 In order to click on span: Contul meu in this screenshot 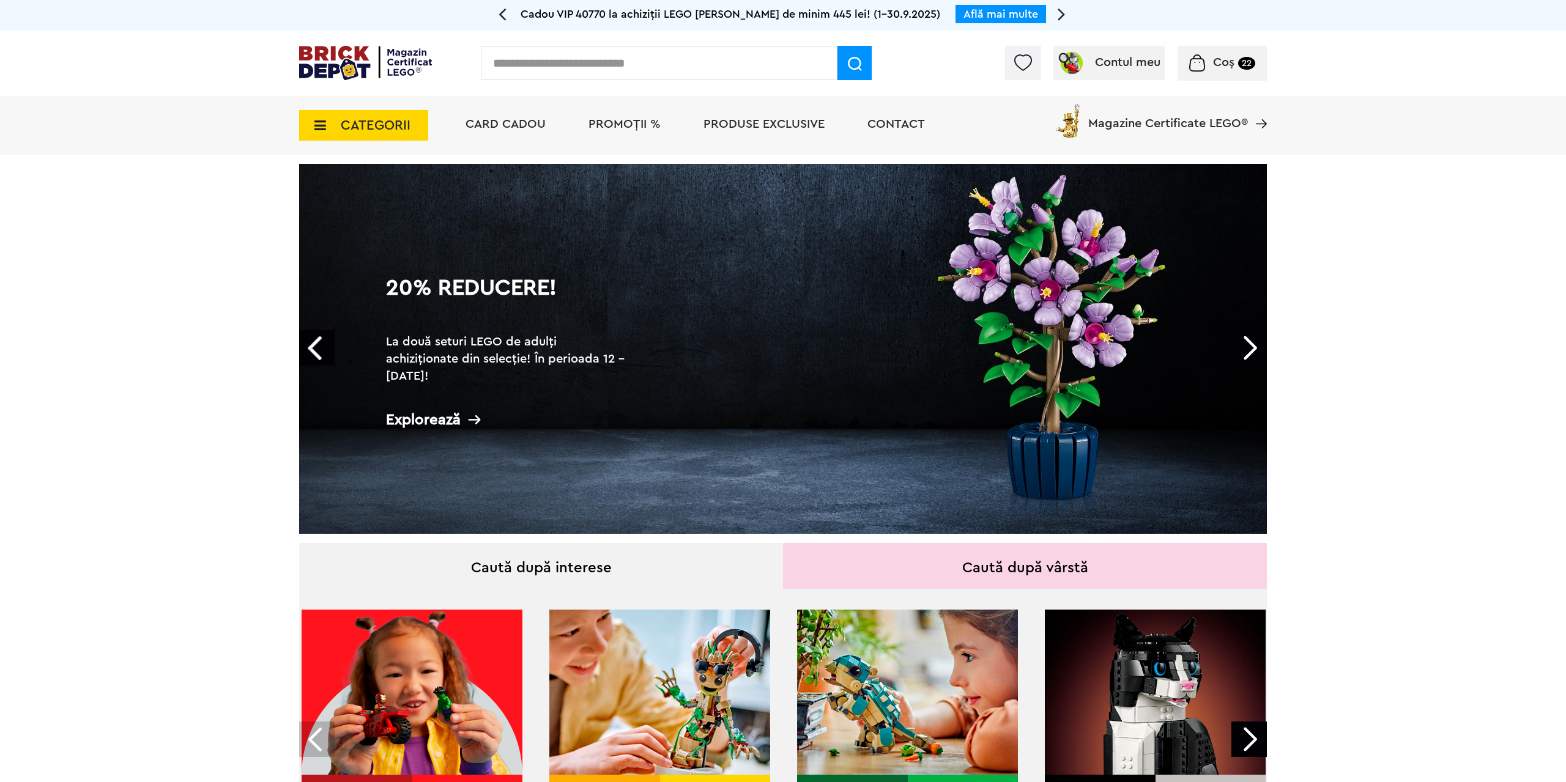, I will do `click(1127, 62)`.